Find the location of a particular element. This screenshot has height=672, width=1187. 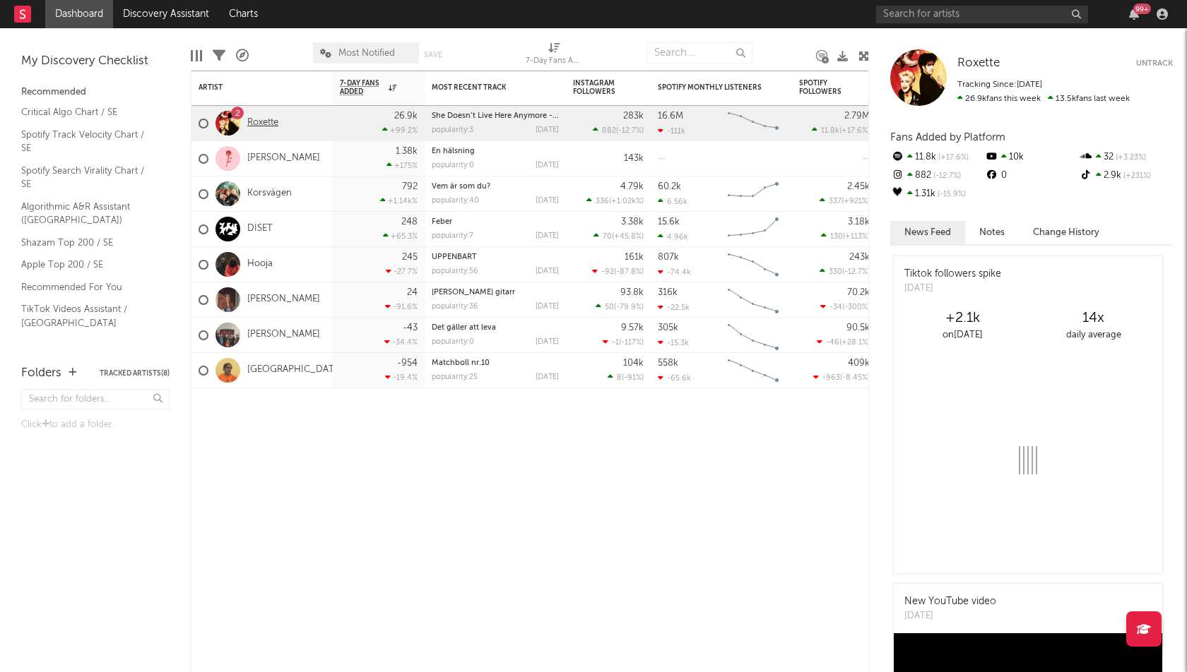

div: +175 % is located at coordinates (402, 165).